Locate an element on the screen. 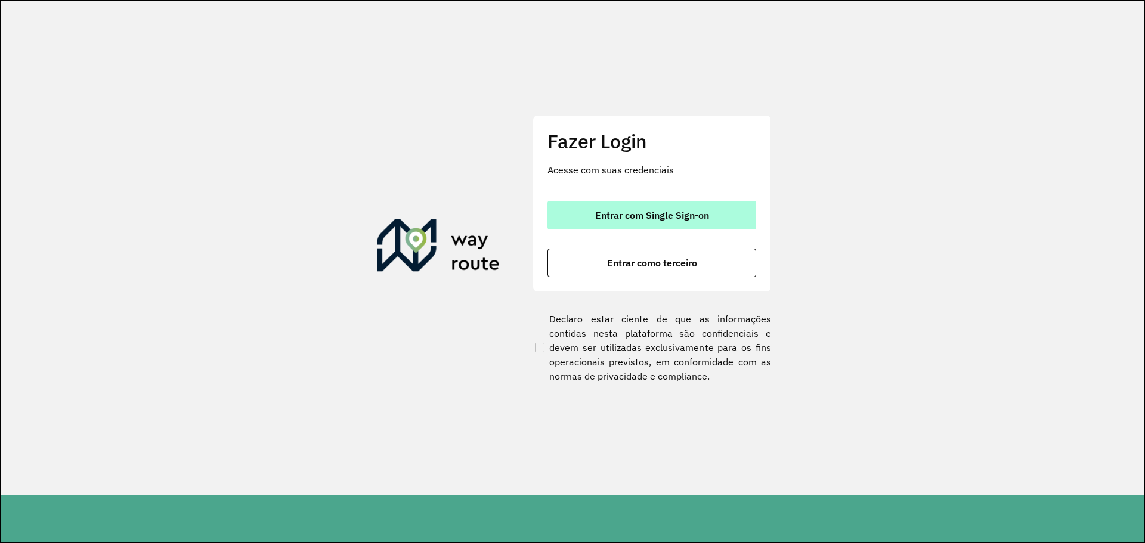 The width and height of the screenshot is (1145, 543). span: Entrar como terceiro is located at coordinates (652, 263).